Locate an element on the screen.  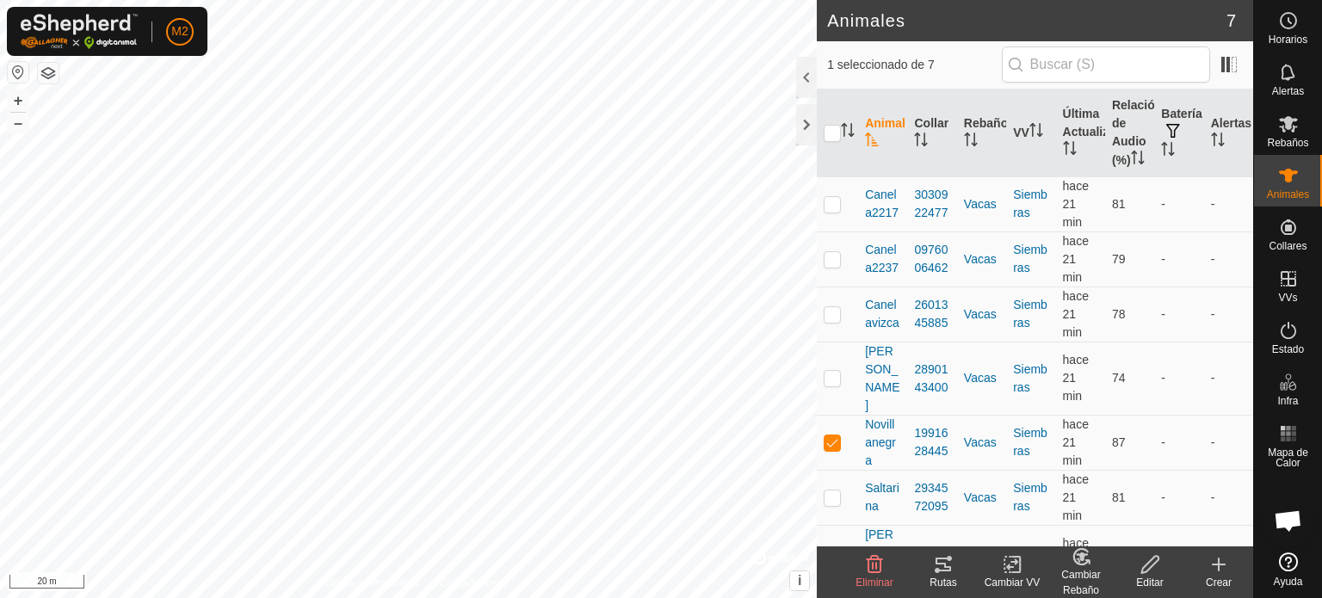
span: Novillanegra is located at coordinates (882, 442).